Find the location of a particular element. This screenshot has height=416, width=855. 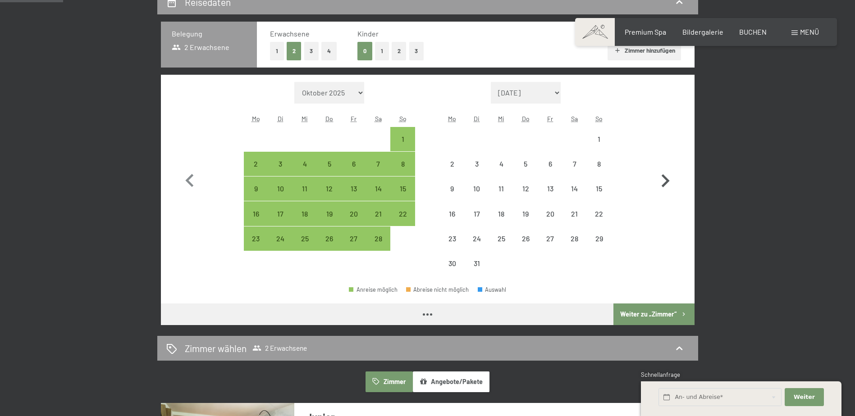

button: 3 is located at coordinates (416, 51).